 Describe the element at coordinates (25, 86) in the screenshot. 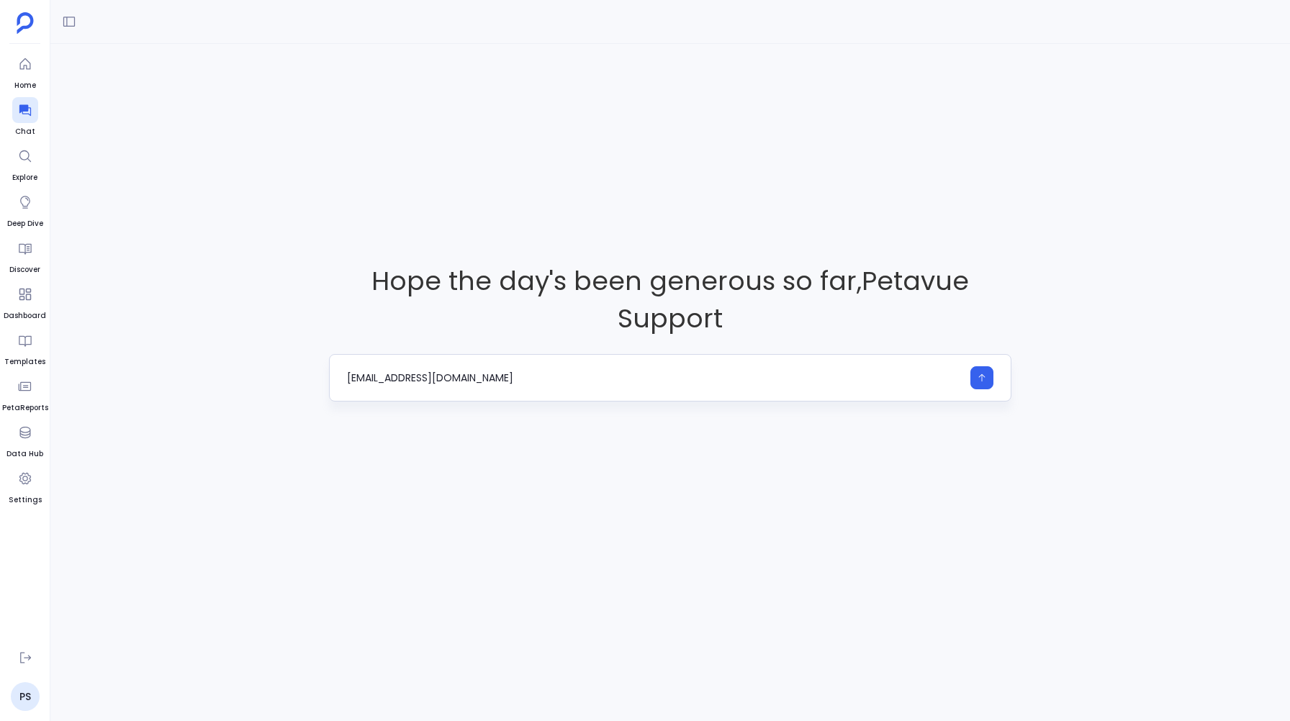

I see `span: Home` at that location.